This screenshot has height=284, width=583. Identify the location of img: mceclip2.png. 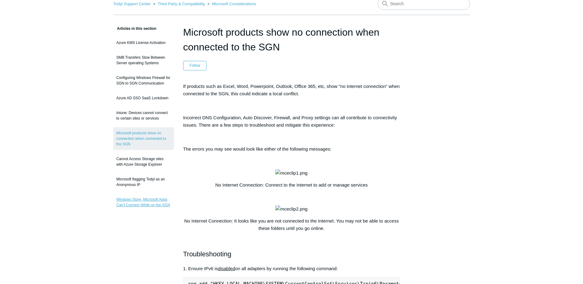
(291, 209).